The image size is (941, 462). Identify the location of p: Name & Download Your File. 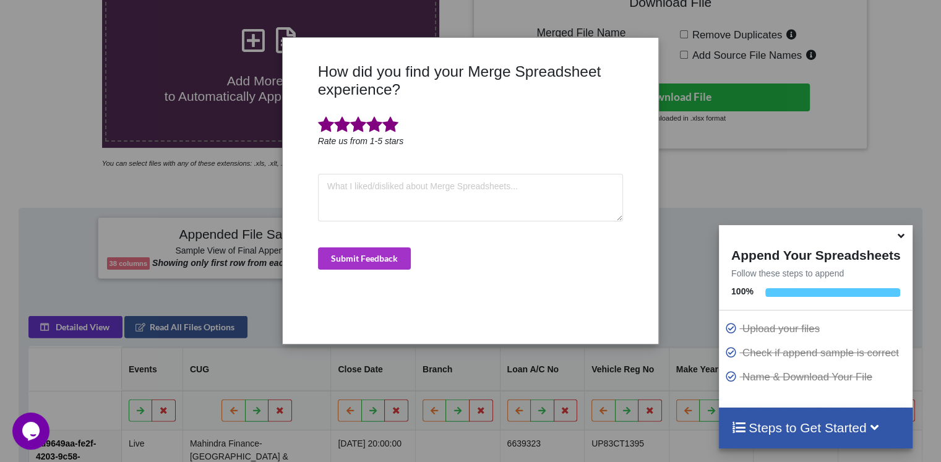
(817, 377).